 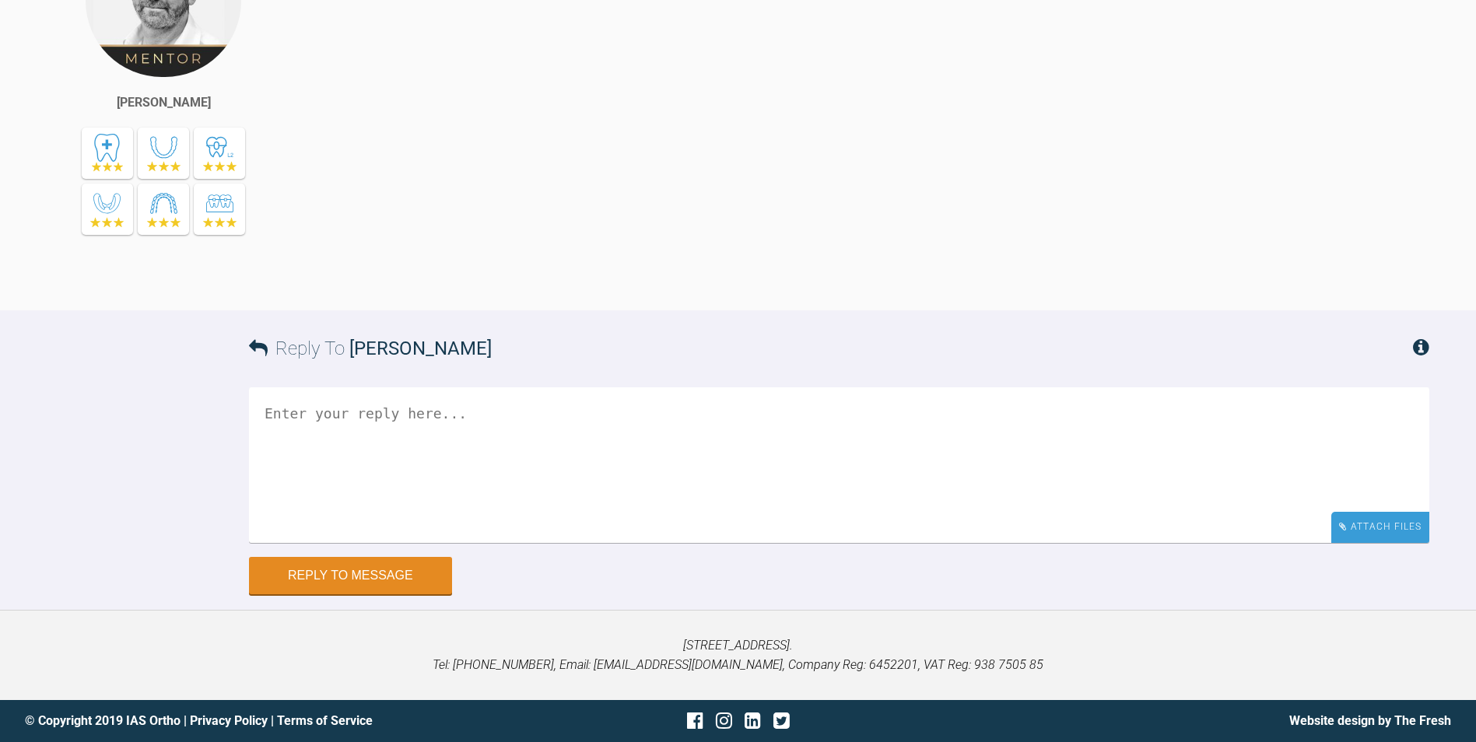 What do you see at coordinates (262, 721) in the screenshot?
I see `div: © Copyright 2019 IAS Ortho | |` at bounding box center [262, 721].